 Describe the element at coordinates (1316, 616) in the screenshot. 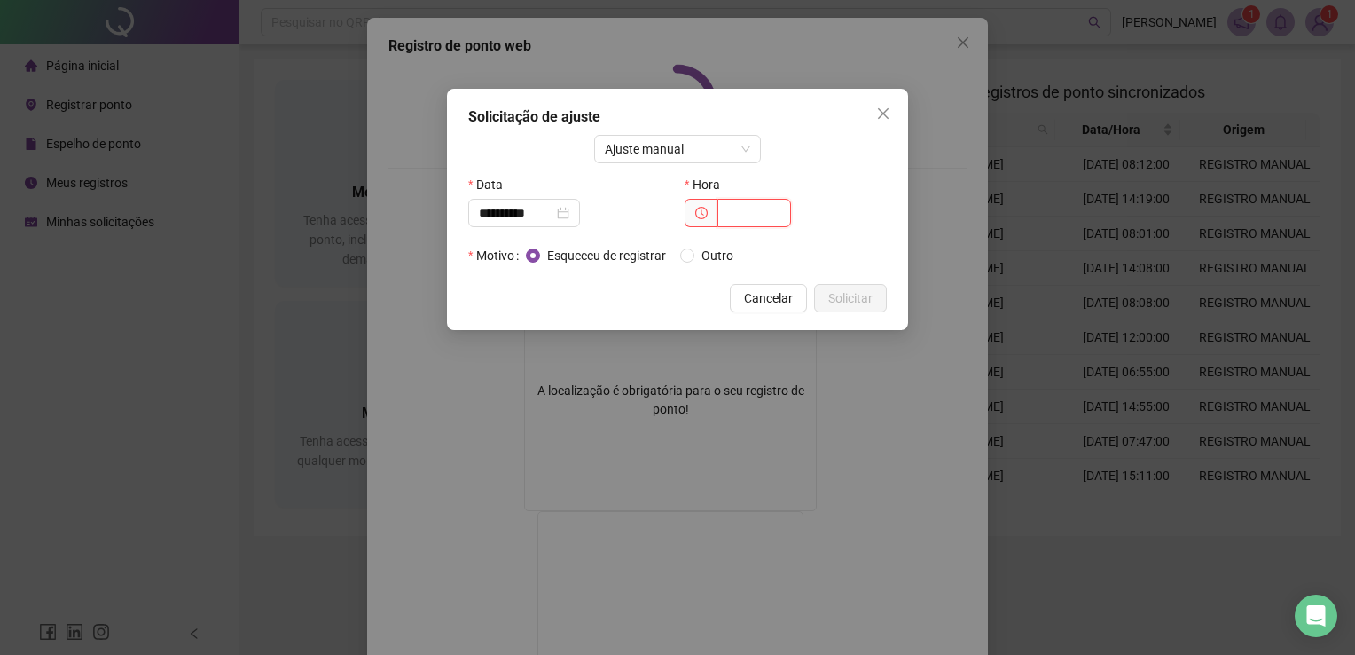

I see `div: Open Intercom Messenger` at that location.